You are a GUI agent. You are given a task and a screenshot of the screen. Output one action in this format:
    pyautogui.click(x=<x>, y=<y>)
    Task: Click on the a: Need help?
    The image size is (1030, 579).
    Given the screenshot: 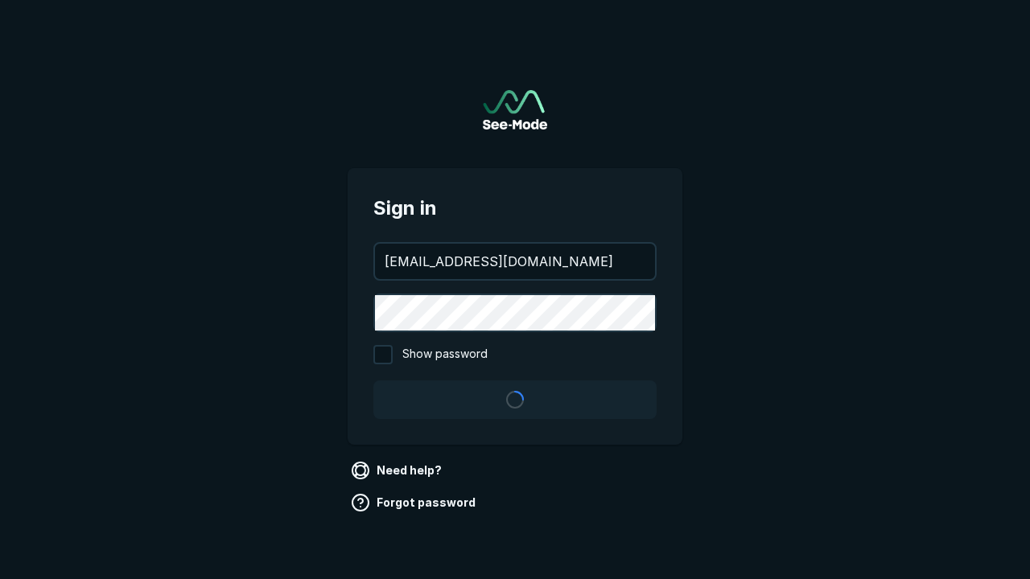 What is the action you would take?
    pyautogui.click(x=397, y=471)
    